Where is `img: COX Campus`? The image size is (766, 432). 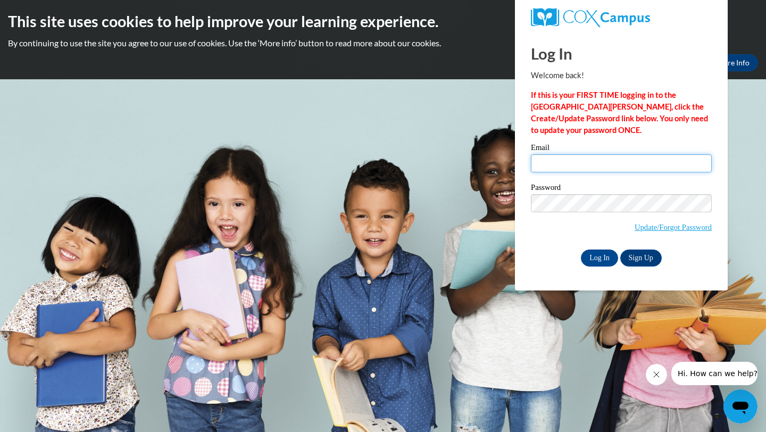
img: COX Campus is located at coordinates (590, 18).